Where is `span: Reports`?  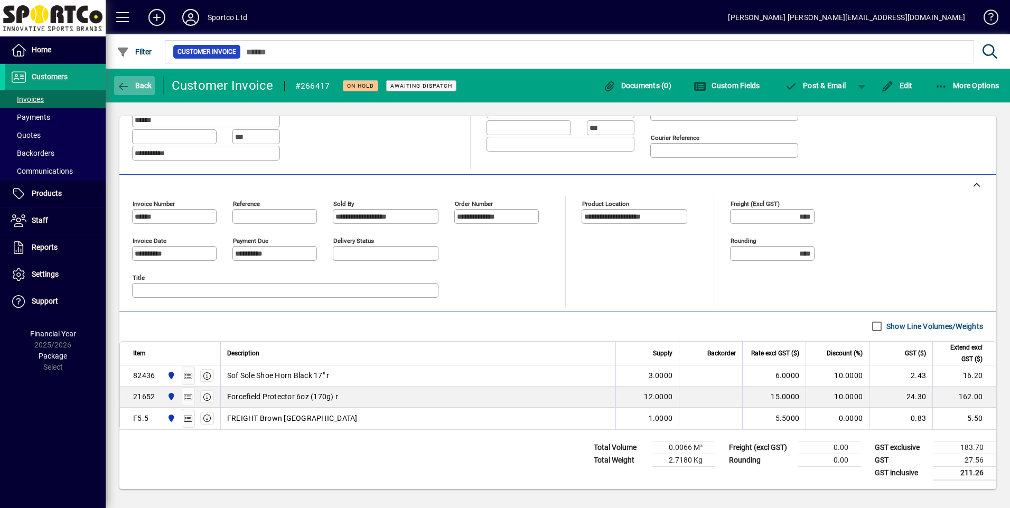
span: Reports is located at coordinates (44, 247).